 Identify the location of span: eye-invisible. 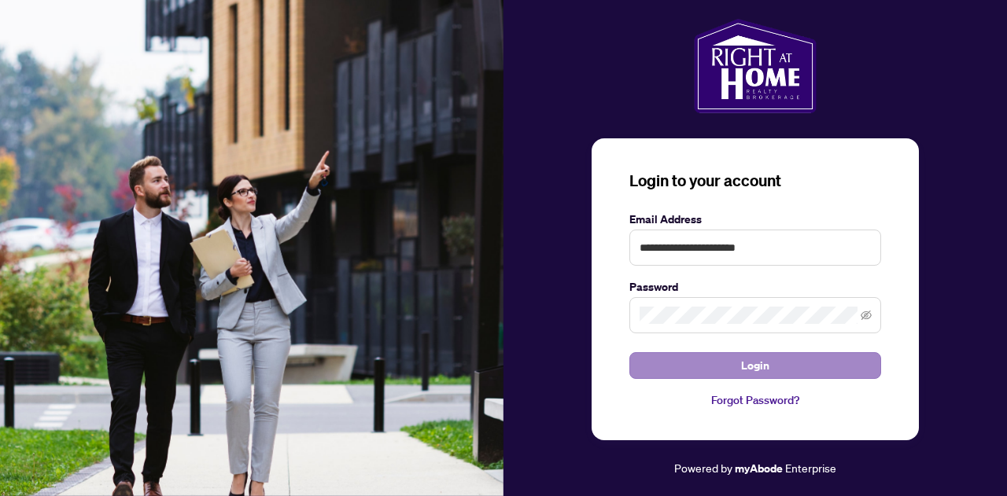
(866, 316).